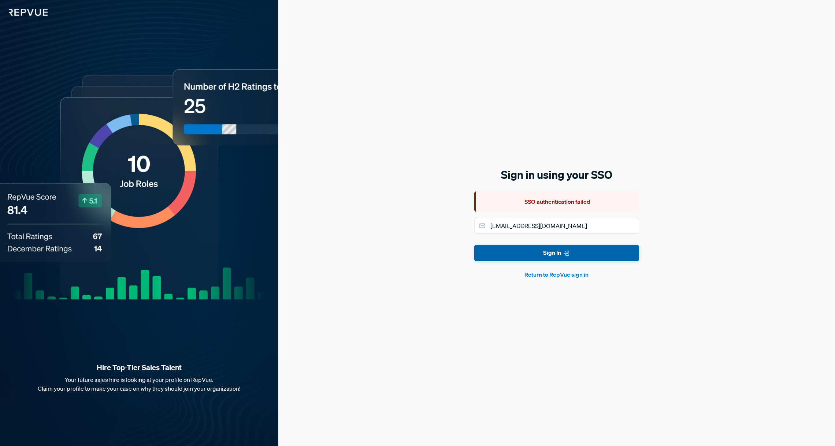  I want to click on strong: Hire Top-Tier Sales Talent, so click(139, 367).